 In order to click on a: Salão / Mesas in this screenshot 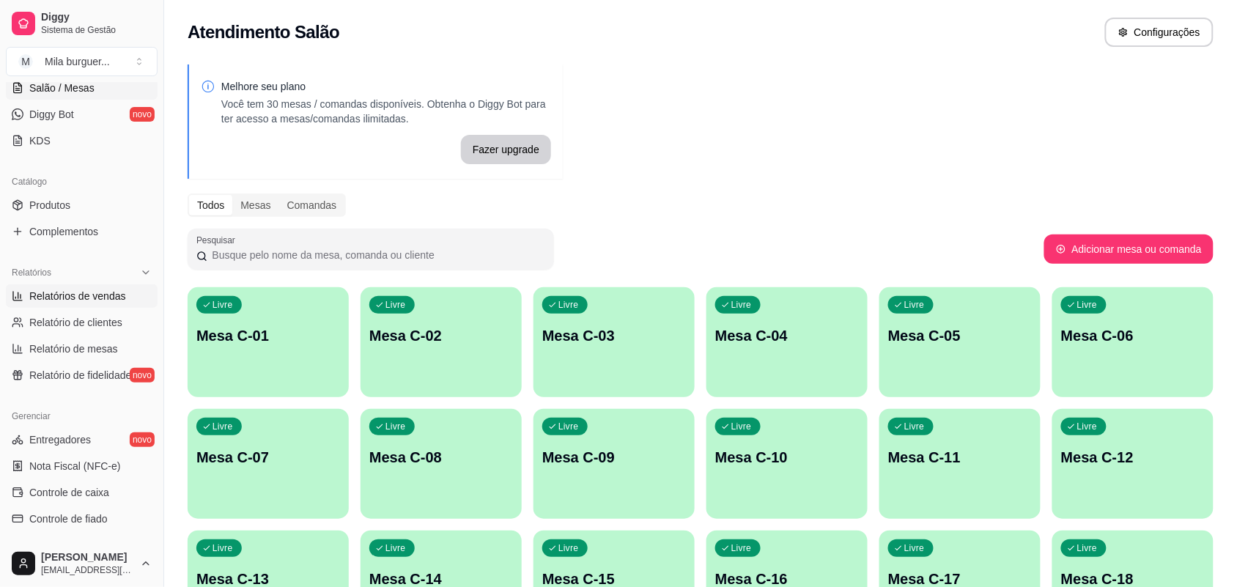, I will do `click(81, 88)`.